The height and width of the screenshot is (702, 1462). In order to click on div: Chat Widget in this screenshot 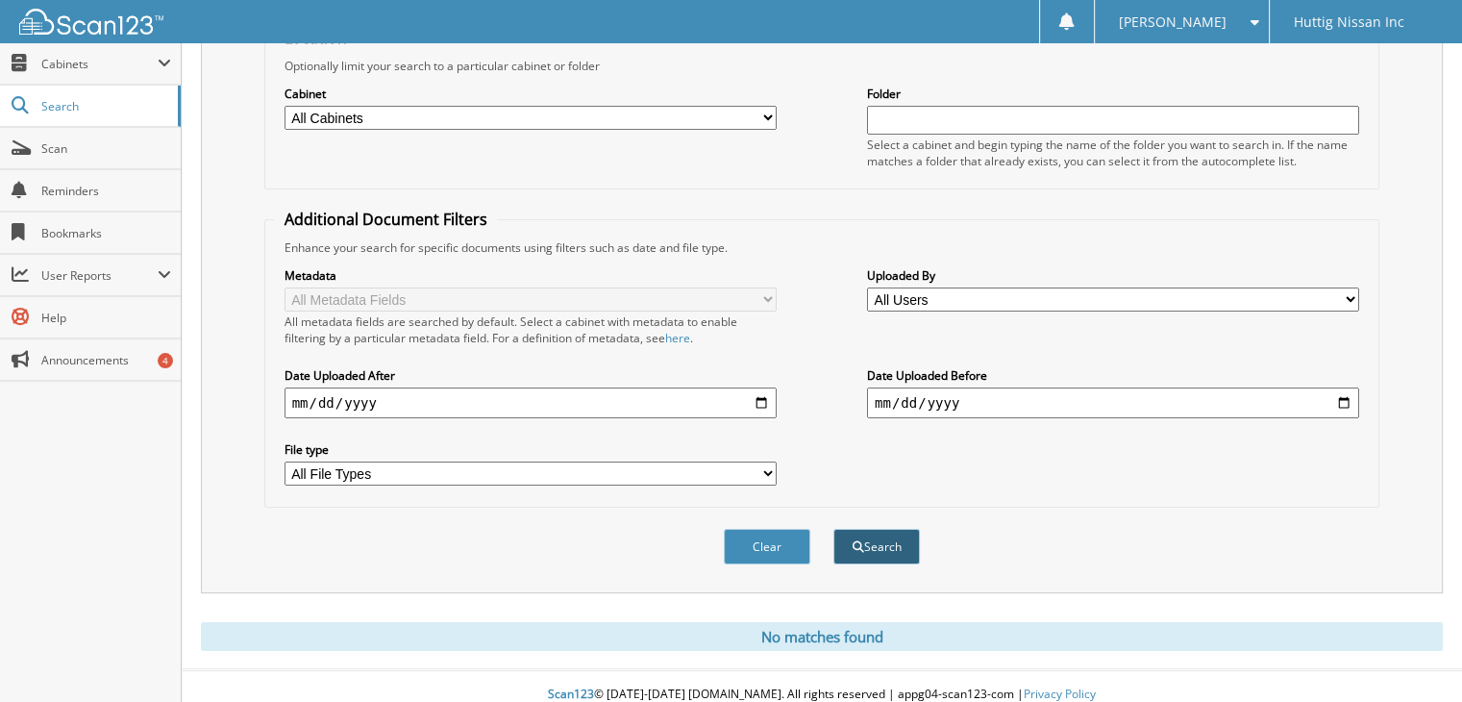, I will do `click(1414, 656)`.